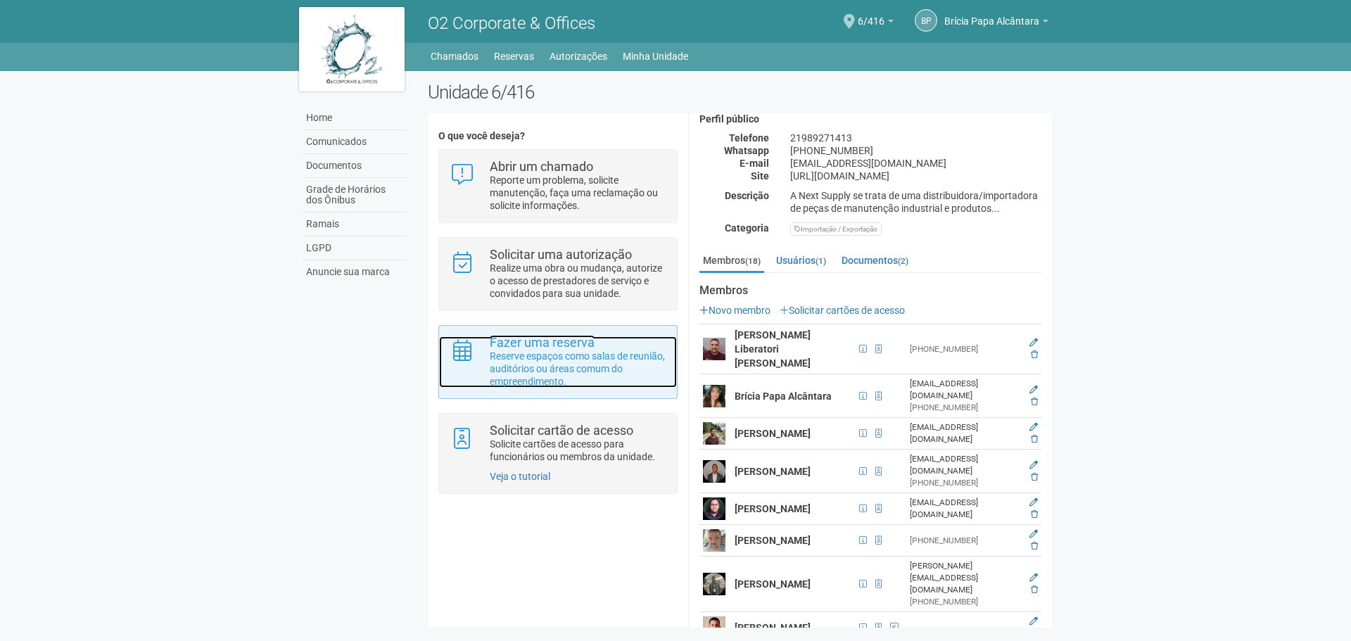  Describe the element at coordinates (355, 118) in the screenshot. I see `a: Home` at that location.